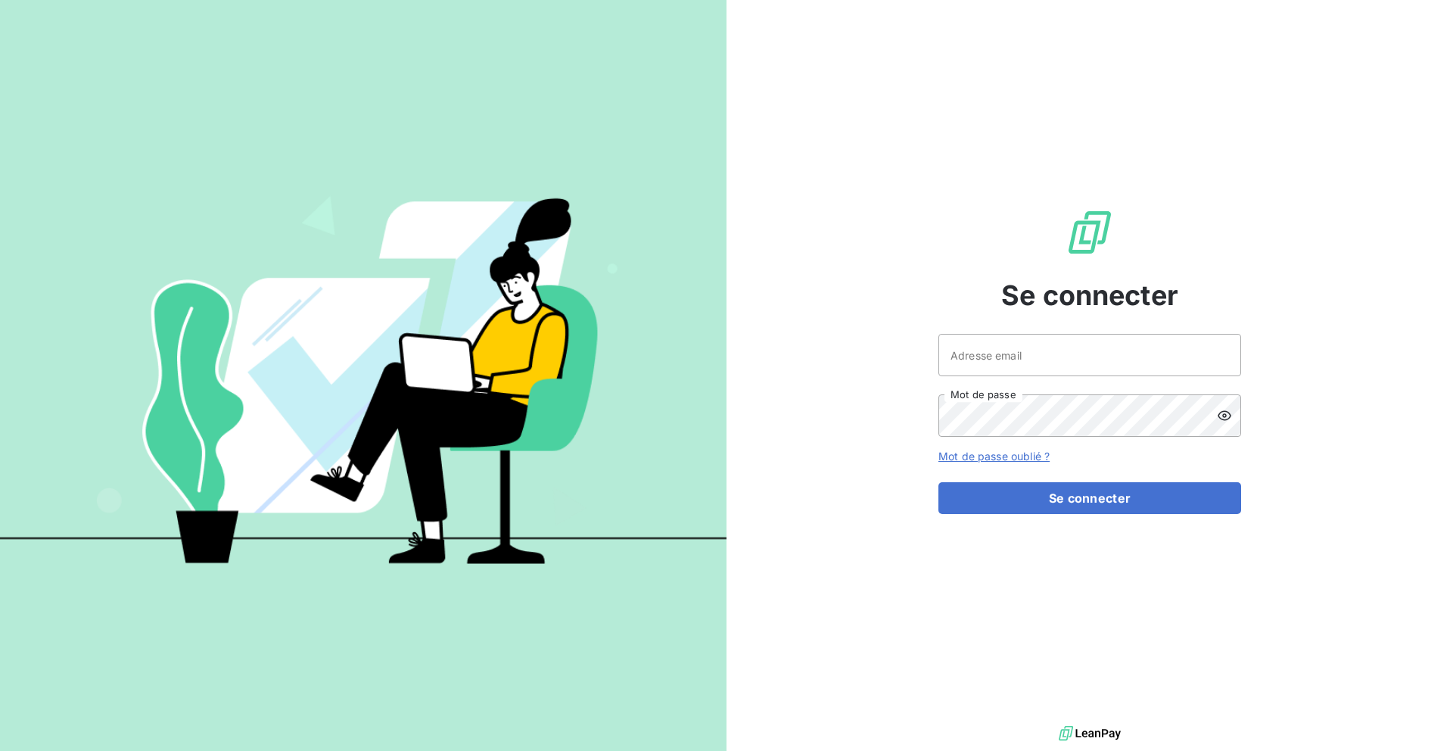  What do you see at coordinates (1090, 232) in the screenshot?
I see `img: Logo LeanPay` at bounding box center [1090, 232].